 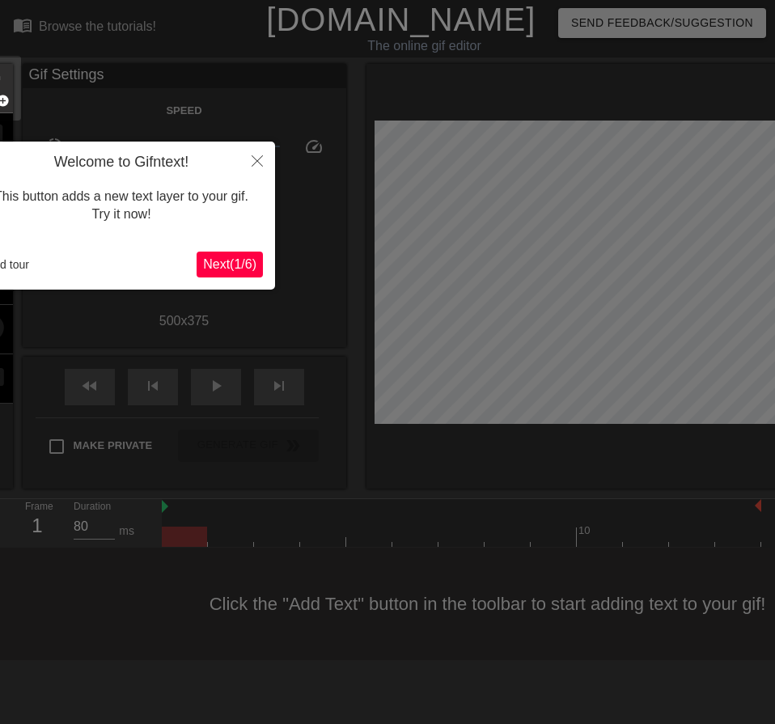 What do you see at coordinates (230, 264) in the screenshot?
I see `span: Next ( 1 / 6 )` at bounding box center [230, 264].